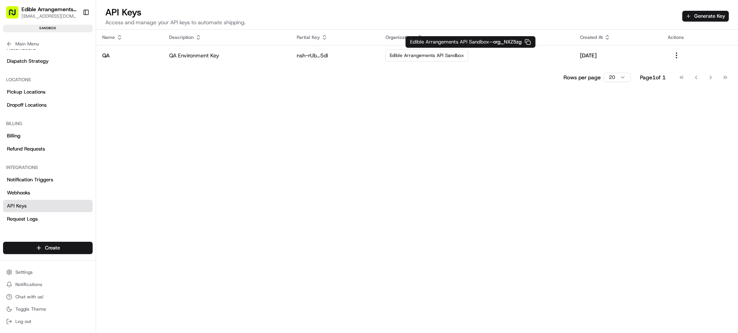  I want to click on span: Chat with us!, so click(29, 296).